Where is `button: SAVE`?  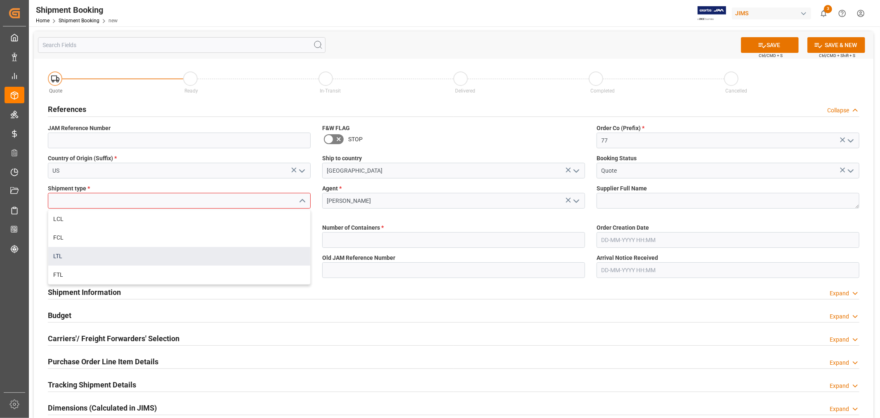
button: SAVE is located at coordinates (770, 45).